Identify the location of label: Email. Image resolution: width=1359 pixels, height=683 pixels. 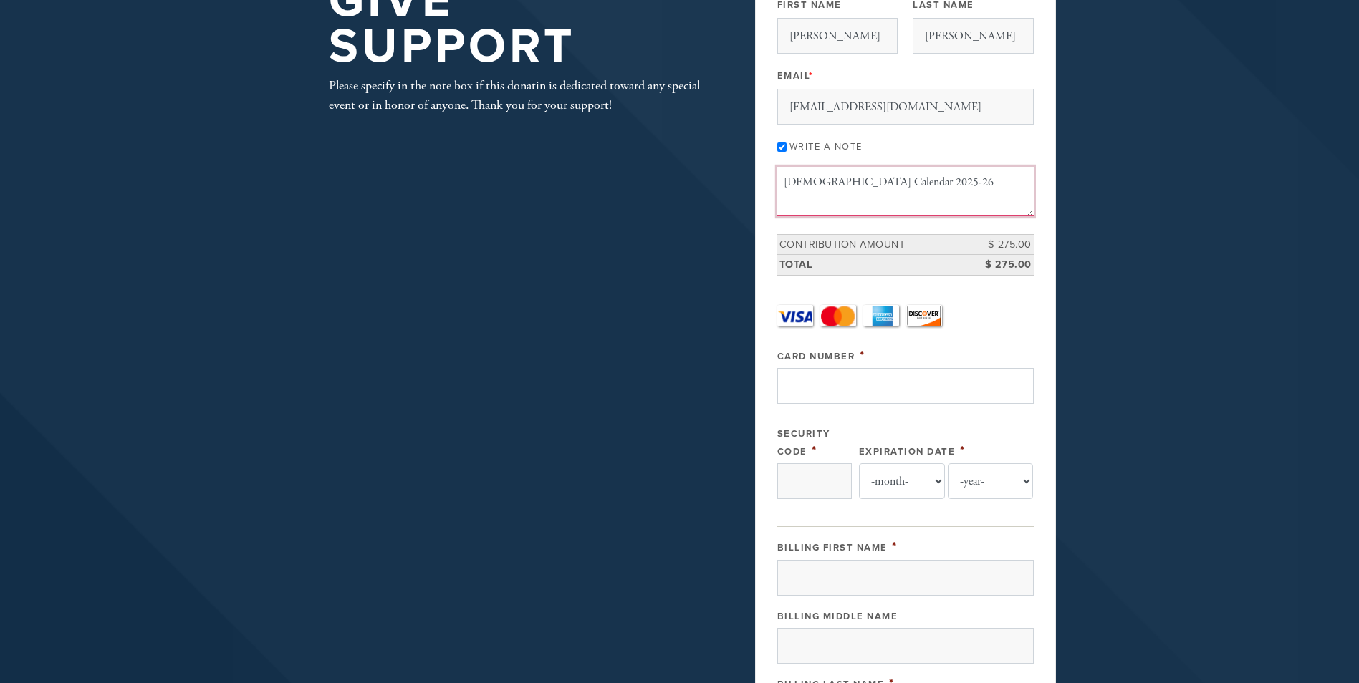
(795, 76).